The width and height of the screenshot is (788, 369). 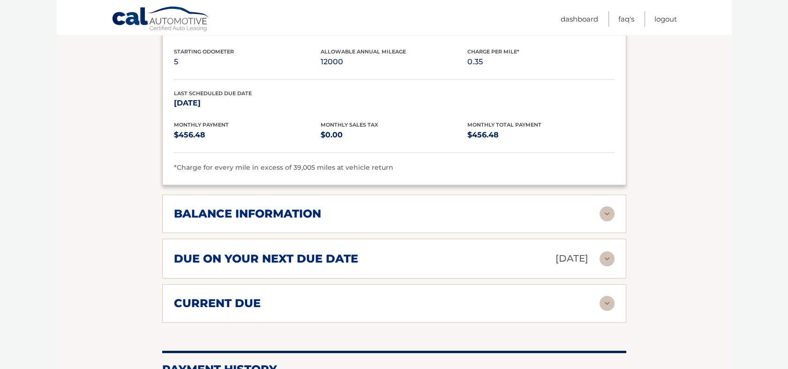 What do you see at coordinates (284, 167) in the screenshot?
I see `span: *Charge for every mile in excess of 39,005 miles at vehicle return` at bounding box center [284, 167].